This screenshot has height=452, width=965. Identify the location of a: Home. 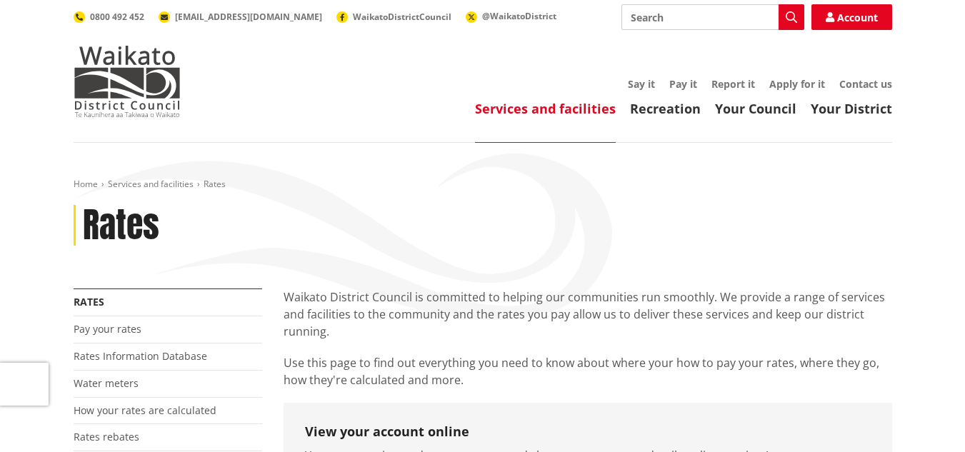
(86, 184).